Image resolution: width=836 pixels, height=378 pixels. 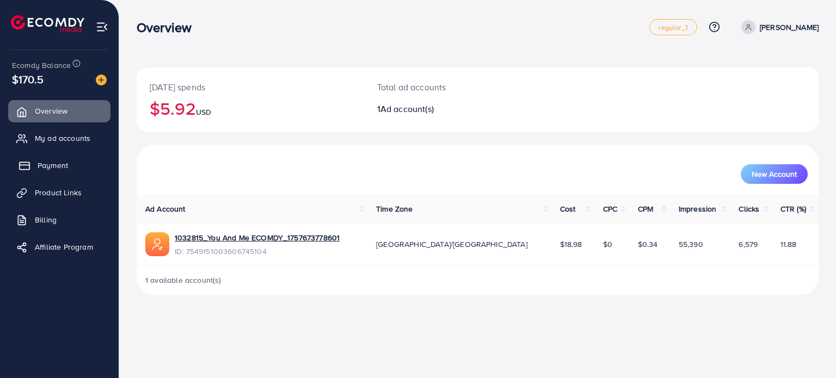 I want to click on a: Product Links, so click(x=59, y=193).